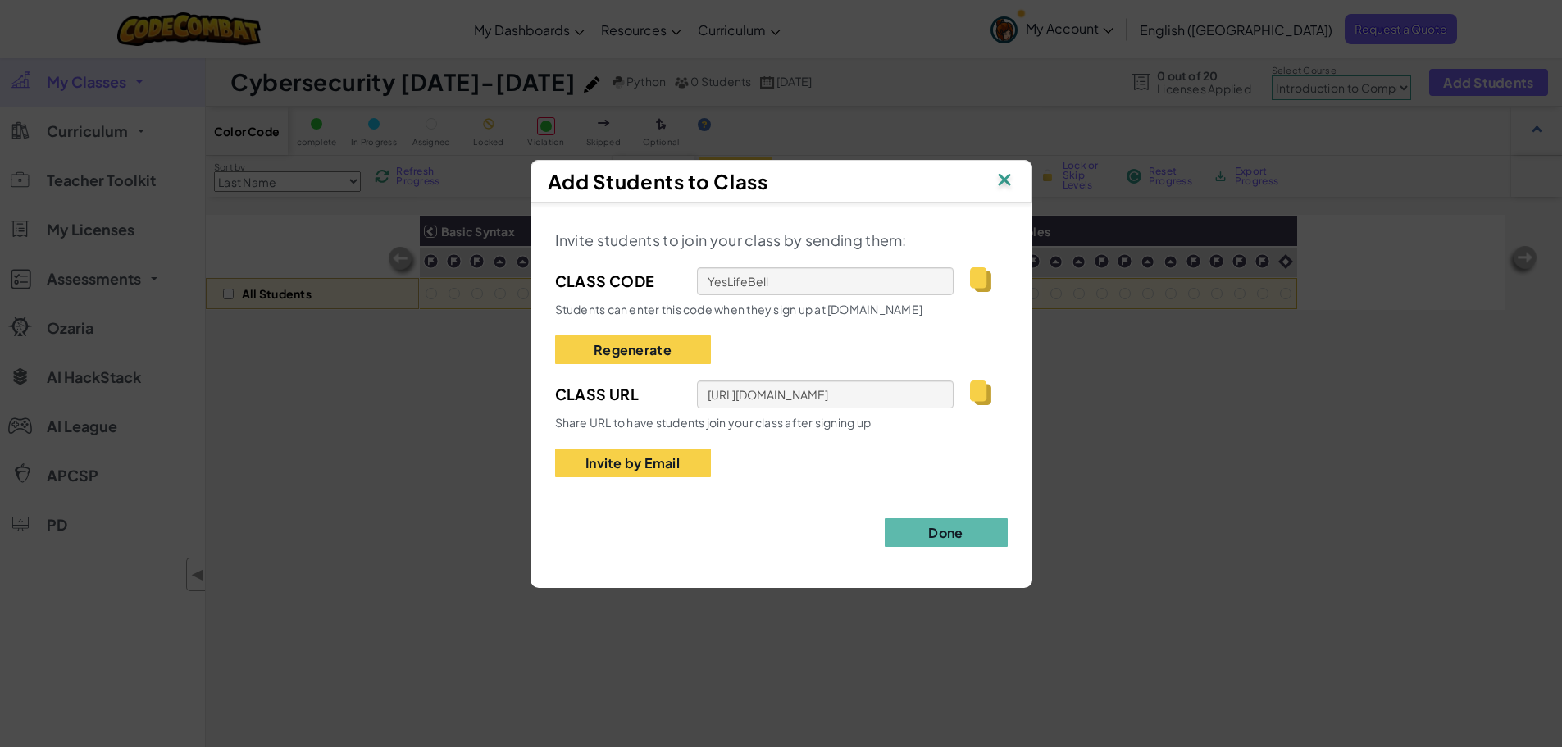  I want to click on button: Done, so click(946, 532).